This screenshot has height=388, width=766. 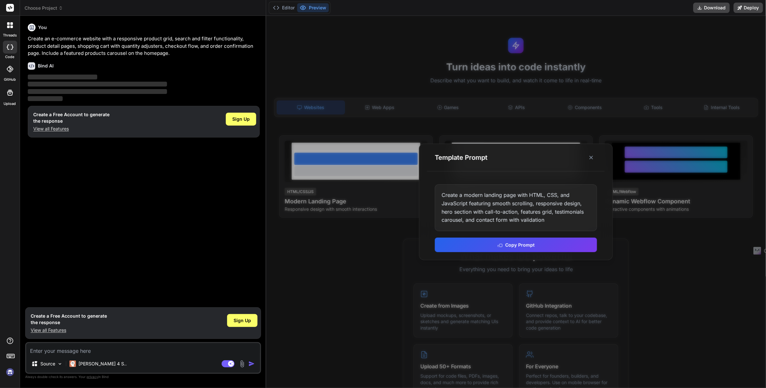 What do you see at coordinates (252, 364) in the screenshot?
I see `img: icon` at bounding box center [252, 364].